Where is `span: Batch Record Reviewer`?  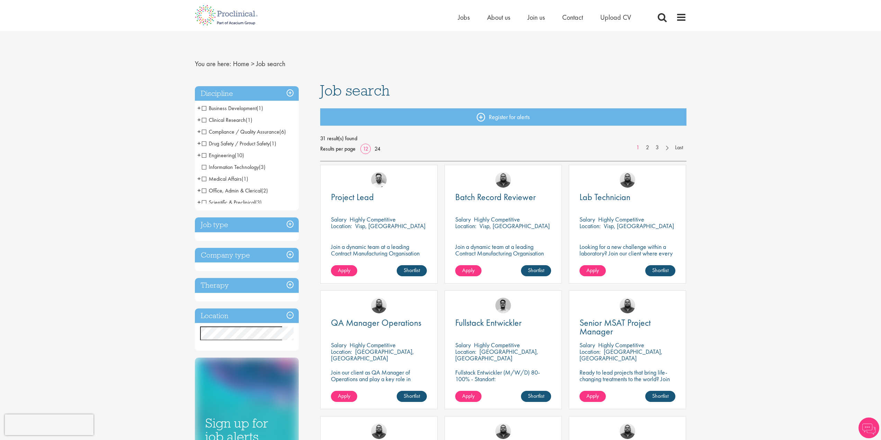 span: Batch Record Reviewer is located at coordinates (495, 197).